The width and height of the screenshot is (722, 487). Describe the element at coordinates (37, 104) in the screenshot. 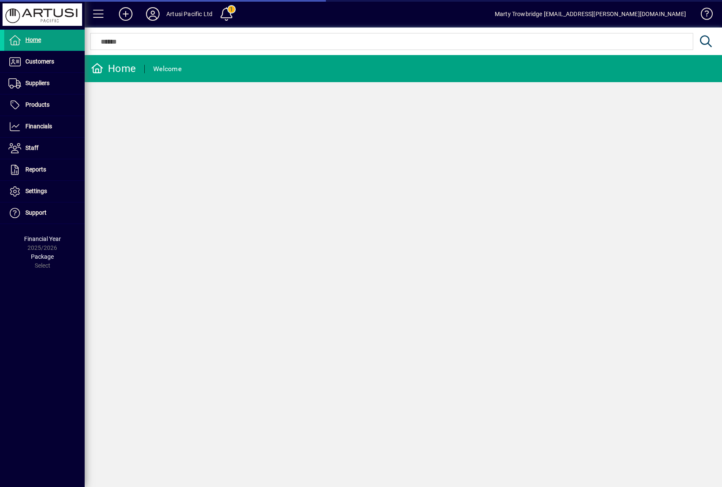

I see `span: Products` at that location.